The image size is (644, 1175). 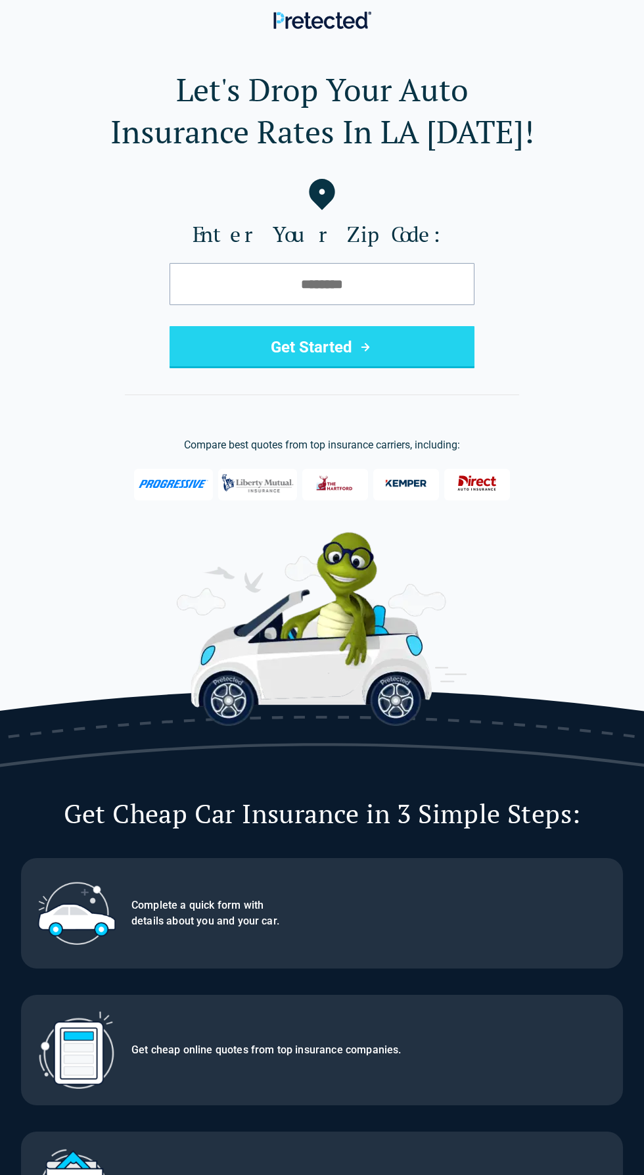 I want to click on img: Kemper, so click(x=406, y=483).